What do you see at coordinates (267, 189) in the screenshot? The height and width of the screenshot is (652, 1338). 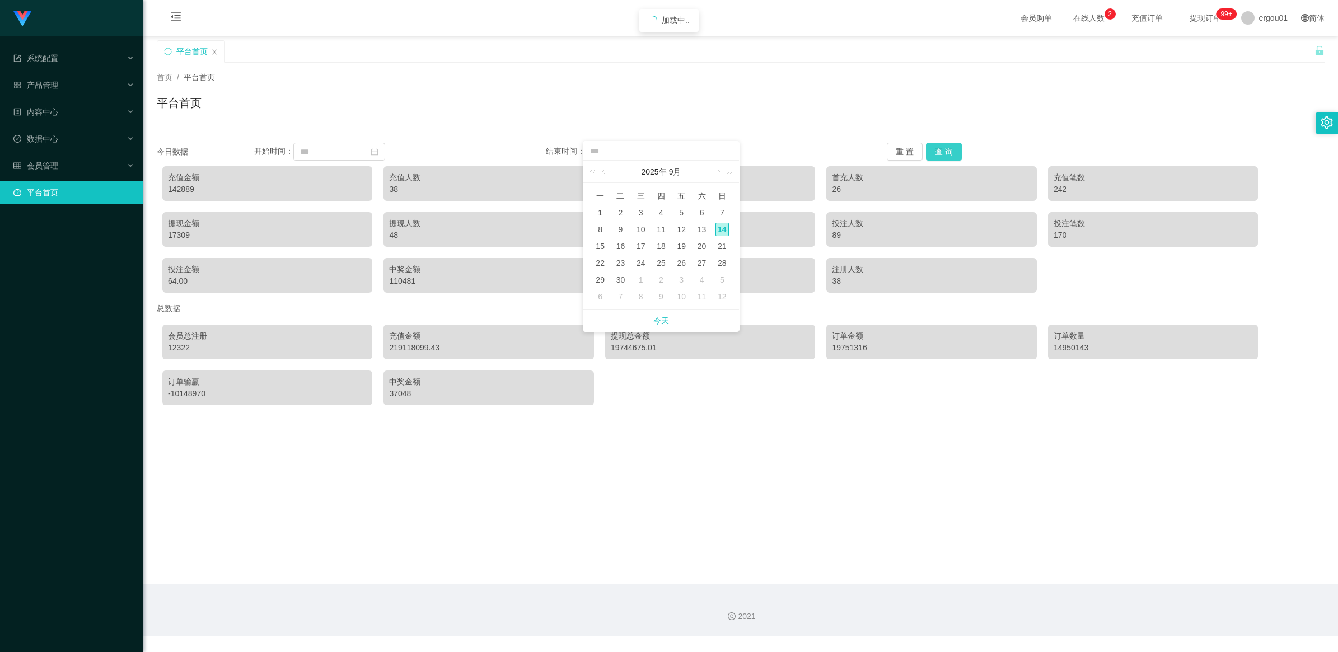 I see `div: 142889` at bounding box center [267, 189].